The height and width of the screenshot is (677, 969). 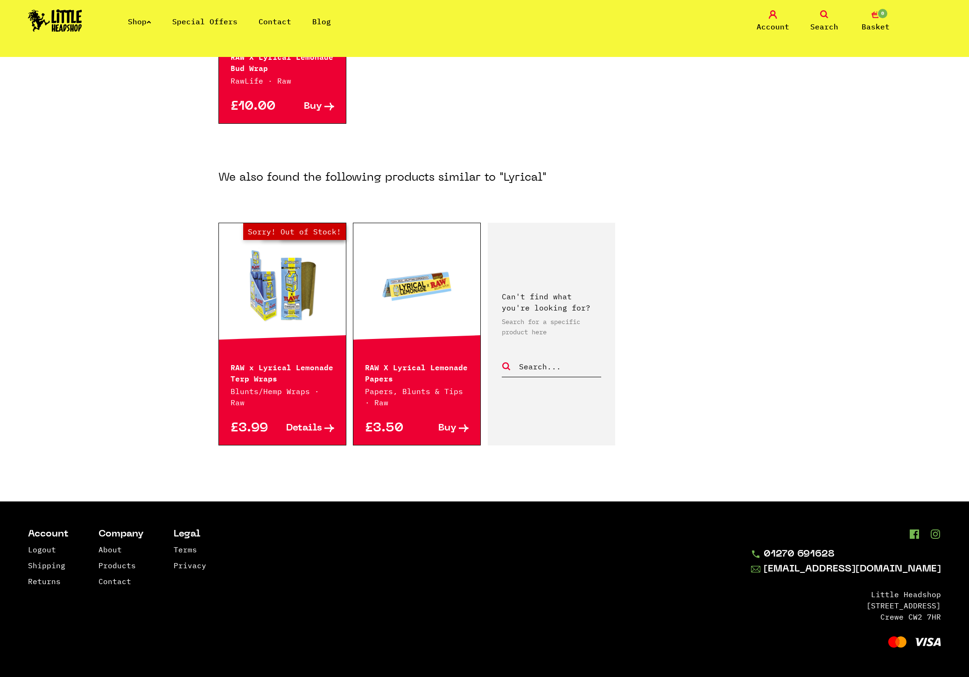 I want to click on span: Search, so click(x=824, y=27).